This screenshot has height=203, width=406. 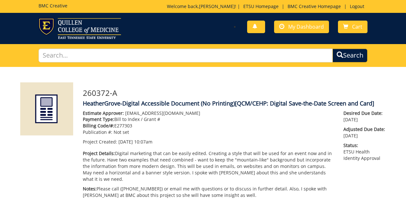 I want to click on img: Product featured image, so click(x=47, y=109).